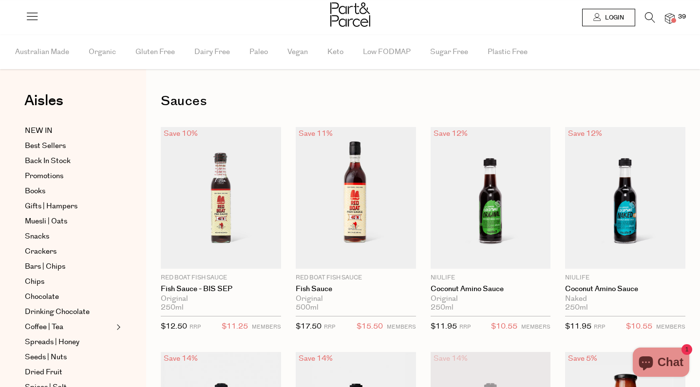 The width and height of the screenshot is (700, 387). What do you see at coordinates (45, 267) in the screenshot?
I see `span: Bars | Chips` at bounding box center [45, 267].